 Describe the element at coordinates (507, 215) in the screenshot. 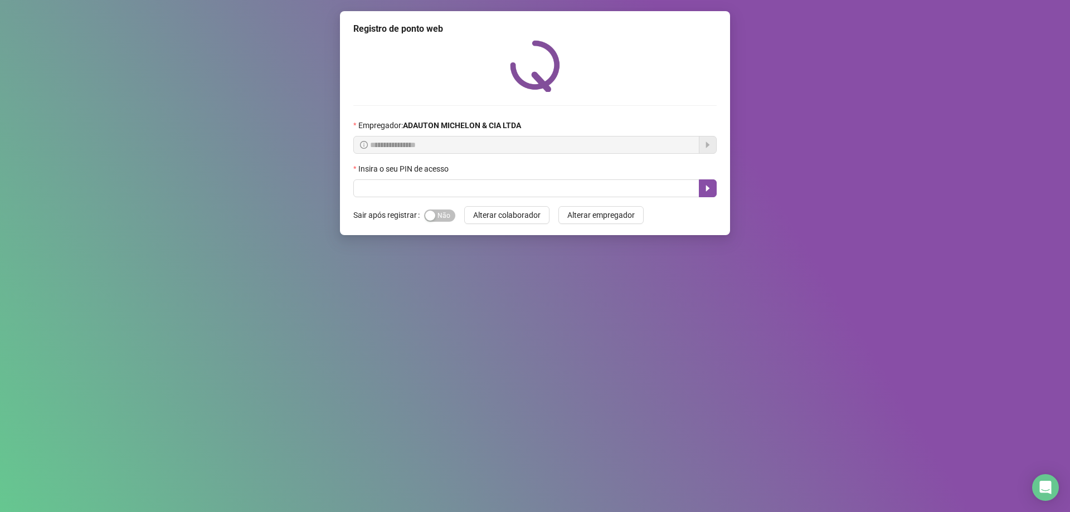

I see `button: Alterar colaborador` at that location.